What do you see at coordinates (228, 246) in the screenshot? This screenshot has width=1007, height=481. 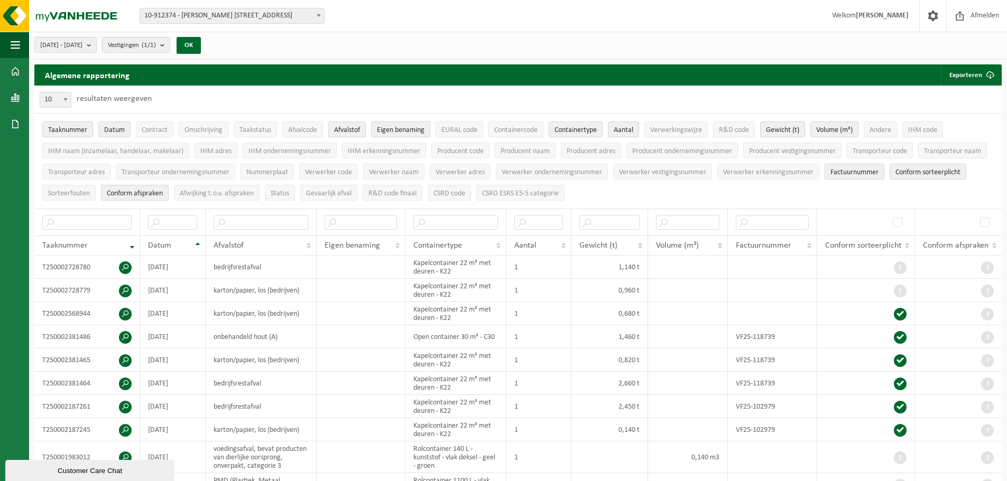 I see `span: Afvalstof` at bounding box center [228, 246].